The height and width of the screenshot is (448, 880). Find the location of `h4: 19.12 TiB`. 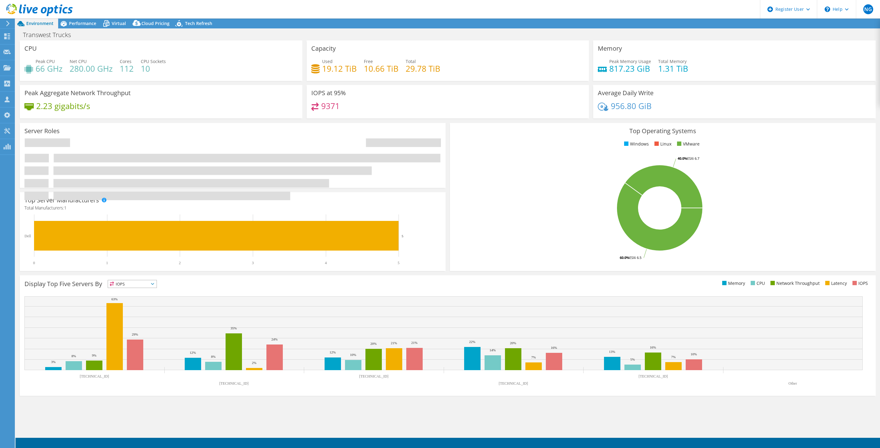

h4: 19.12 TiB is located at coordinates (339, 69).